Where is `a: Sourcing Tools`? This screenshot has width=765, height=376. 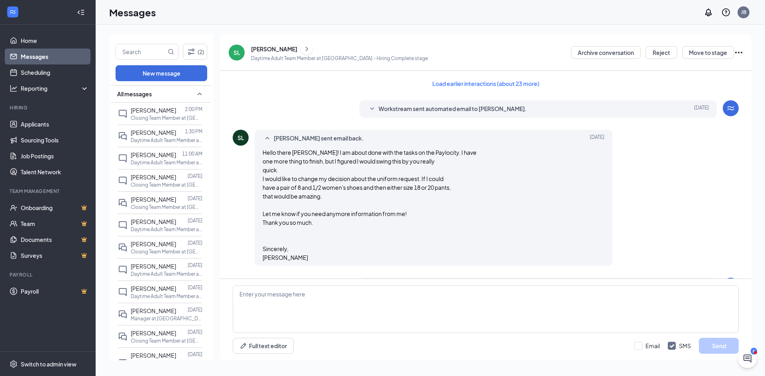 a: Sourcing Tools is located at coordinates (55, 140).